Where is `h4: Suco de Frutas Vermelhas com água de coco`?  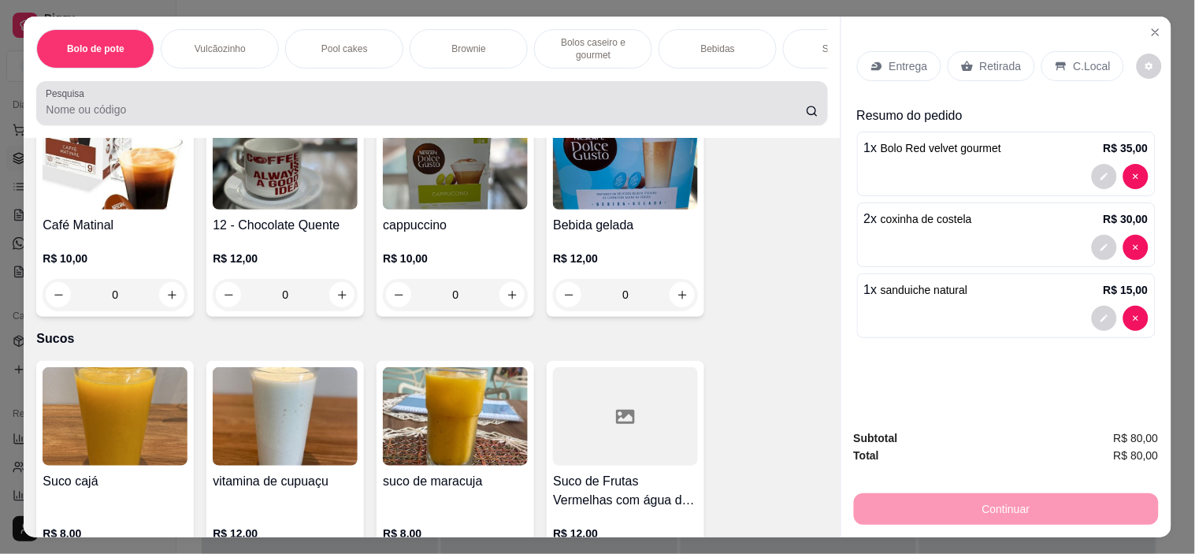 h4: Suco de Frutas Vermelhas com água de coco is located at coordinates (625, 491).